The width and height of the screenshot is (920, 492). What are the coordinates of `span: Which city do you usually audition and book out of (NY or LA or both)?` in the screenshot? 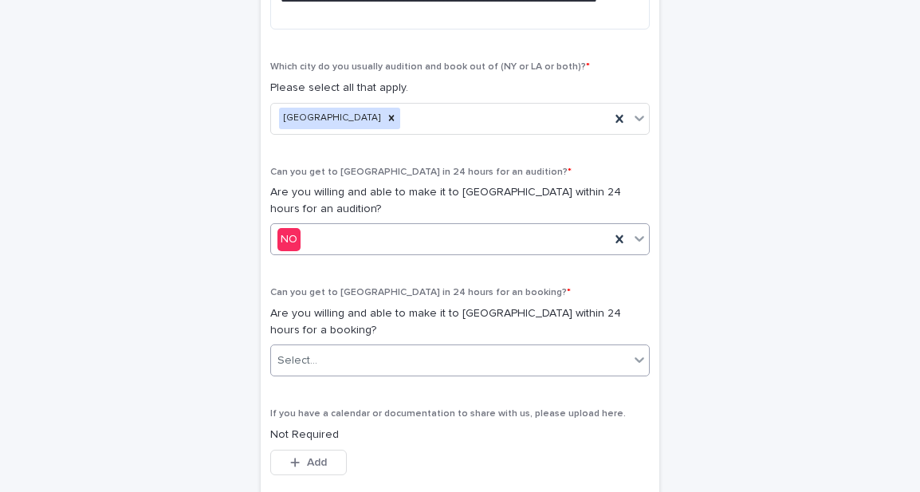 It's located at (430, 67).